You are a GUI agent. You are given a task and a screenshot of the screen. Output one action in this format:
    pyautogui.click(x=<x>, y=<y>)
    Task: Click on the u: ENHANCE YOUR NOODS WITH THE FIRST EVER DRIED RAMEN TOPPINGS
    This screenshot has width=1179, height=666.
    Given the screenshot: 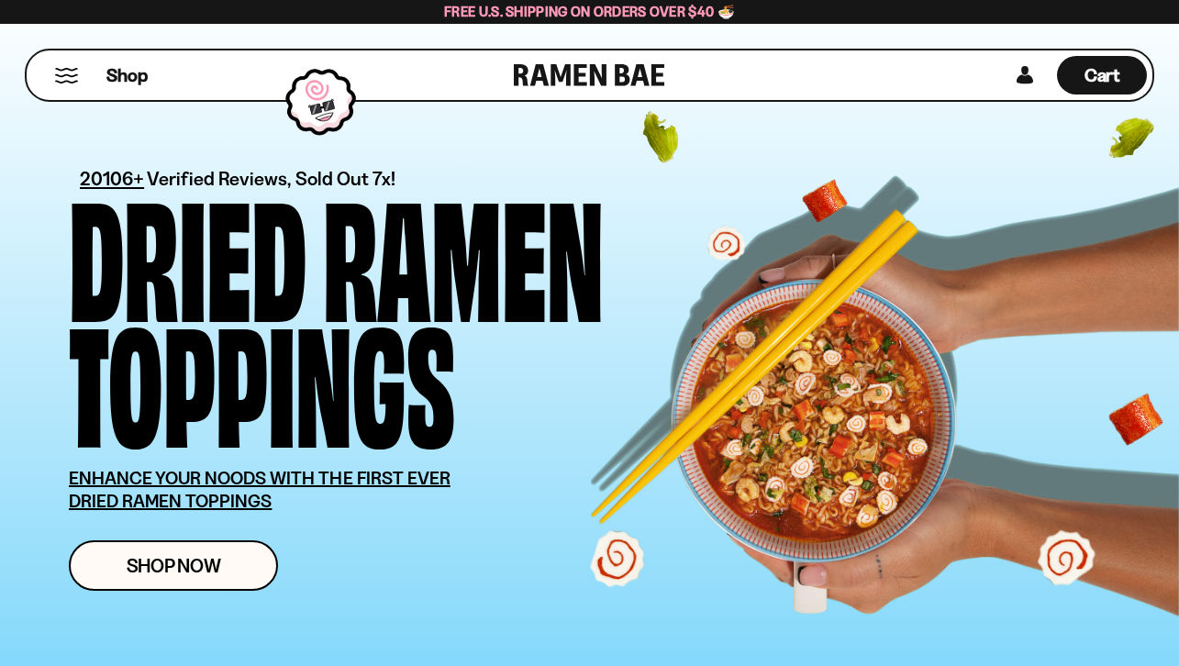 What is the action you would take?
    pyautogui.click(x=260, y=489)
    